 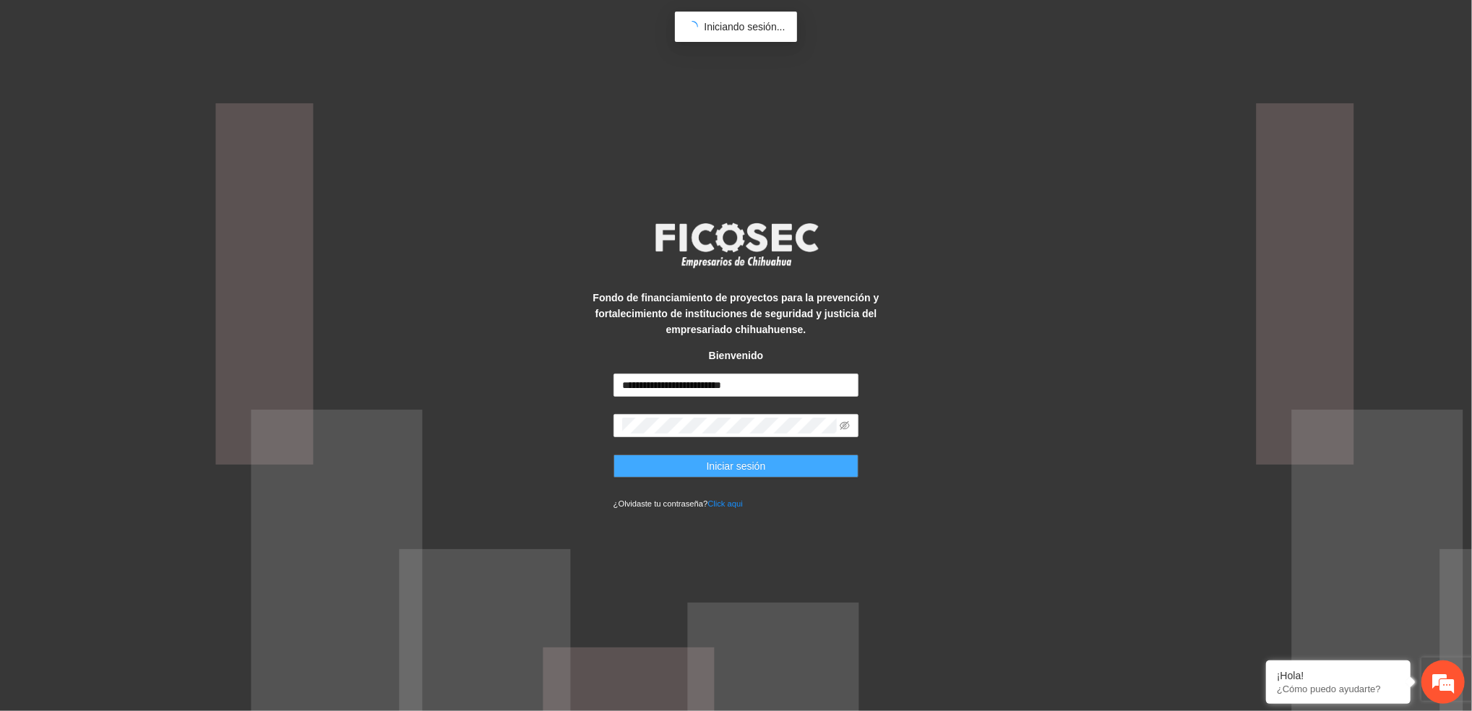 What do you see at coordinates (1338, 688) in the screenshot?
I see `p: ¿Cómo puedo ayudarte?` at bounding box center [1338, 688].